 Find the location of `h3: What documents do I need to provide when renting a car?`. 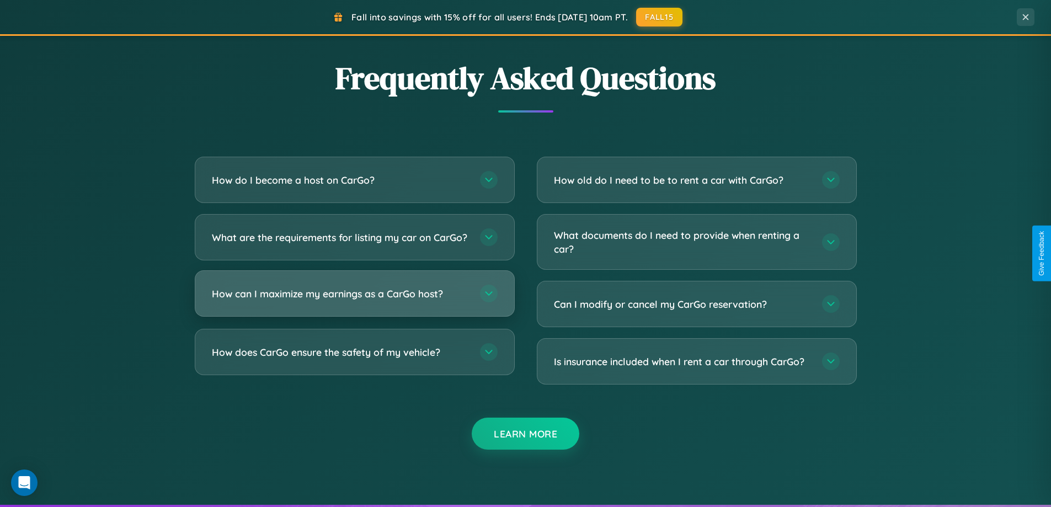

h3: What documents do I need to provide when renting a car? is located at coordinates (682, 242).